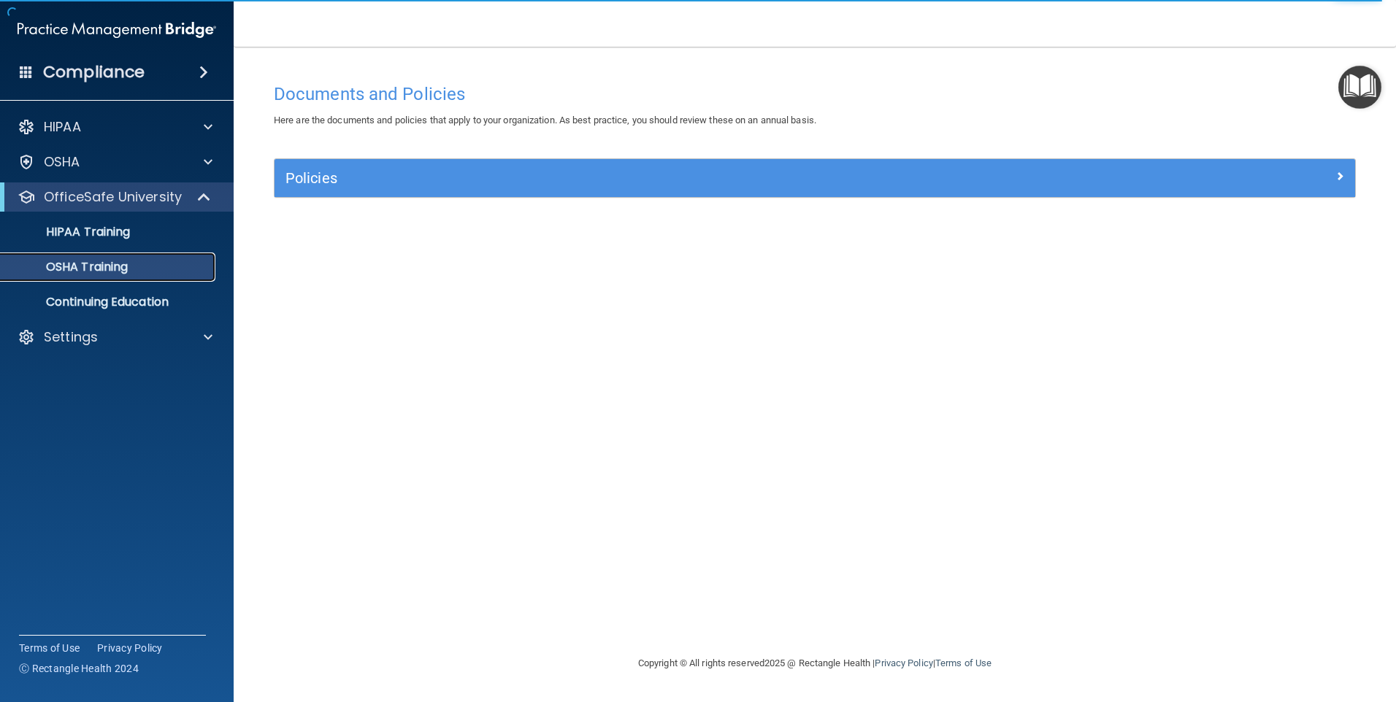  I want to click on a: HIPAA, so click(115, 127).